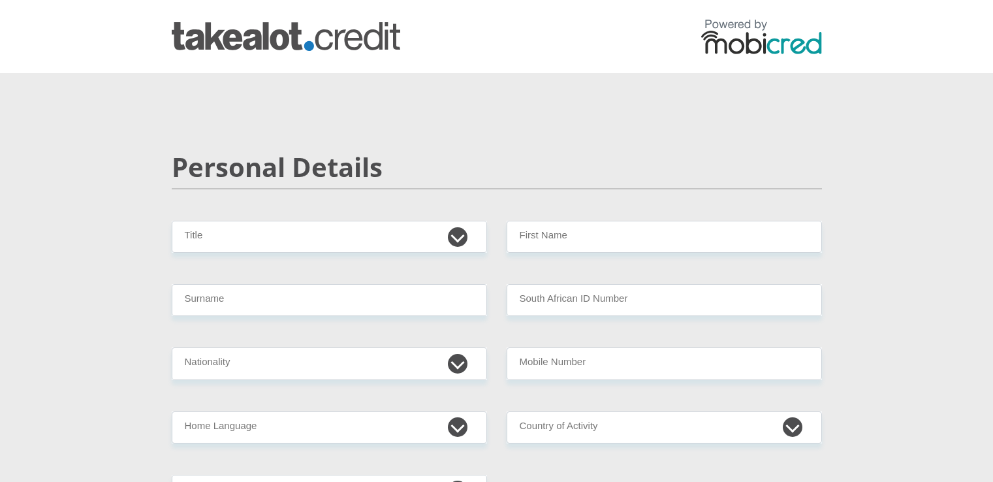 This screenshot has height=482, width=993. I want to click on input: First Name, so click(664, 236).